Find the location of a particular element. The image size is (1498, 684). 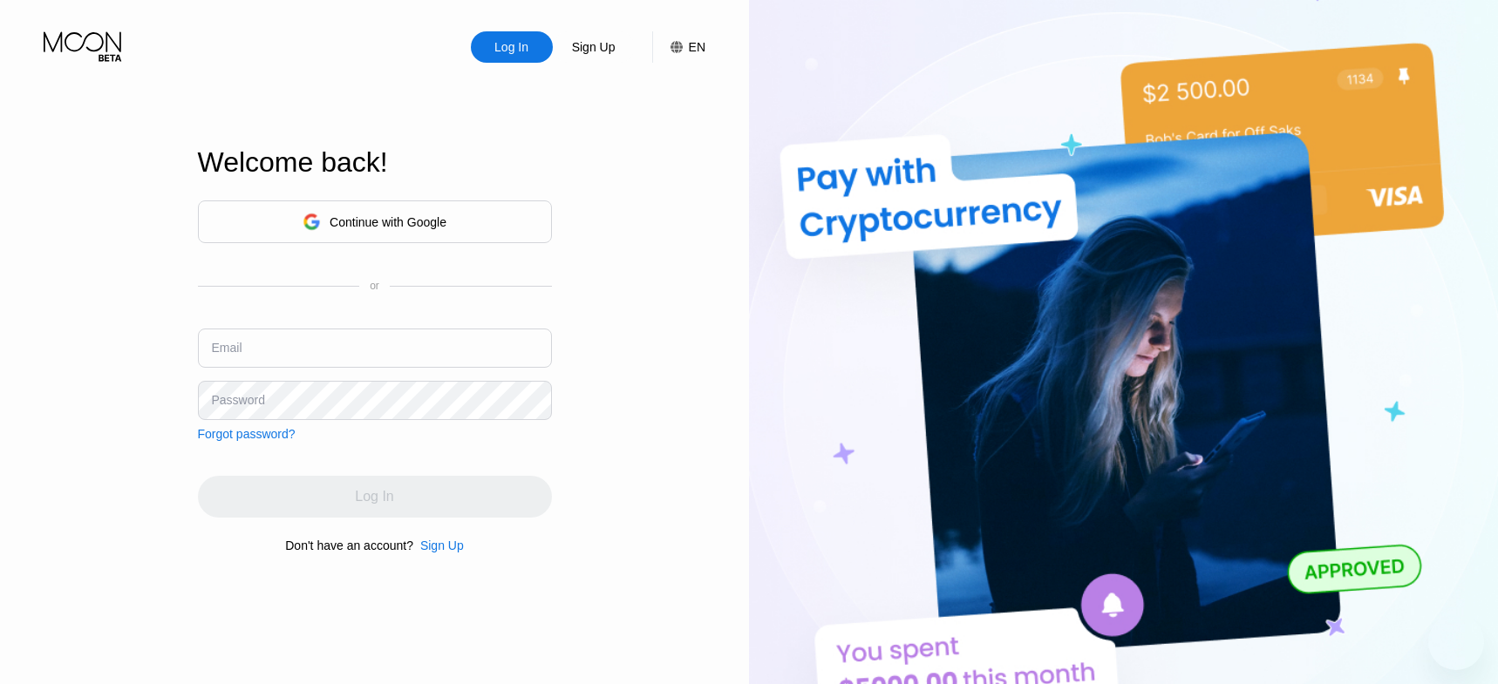

div: or is located at coordinates (374, 286).